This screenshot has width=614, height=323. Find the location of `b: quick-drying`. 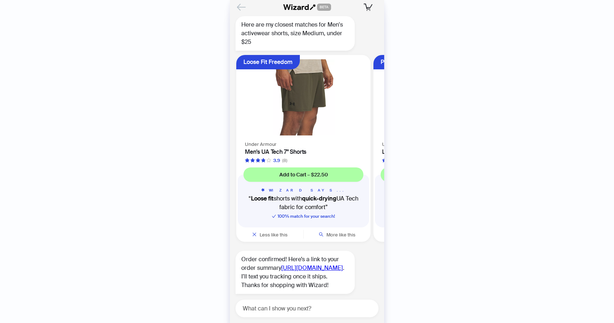

b: quick-drying is located at coordinates (319, 198).